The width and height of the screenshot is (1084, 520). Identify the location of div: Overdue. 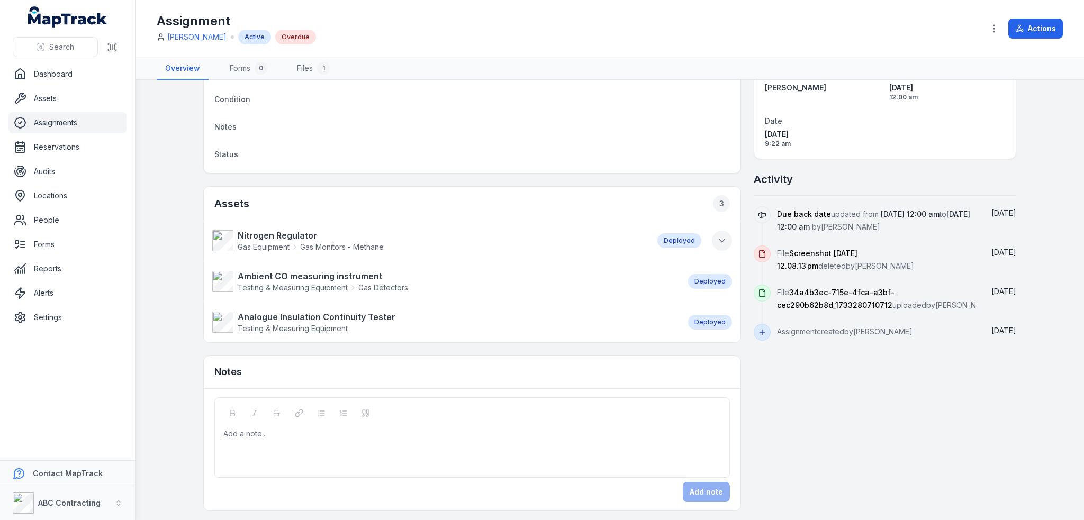
(295, 37).